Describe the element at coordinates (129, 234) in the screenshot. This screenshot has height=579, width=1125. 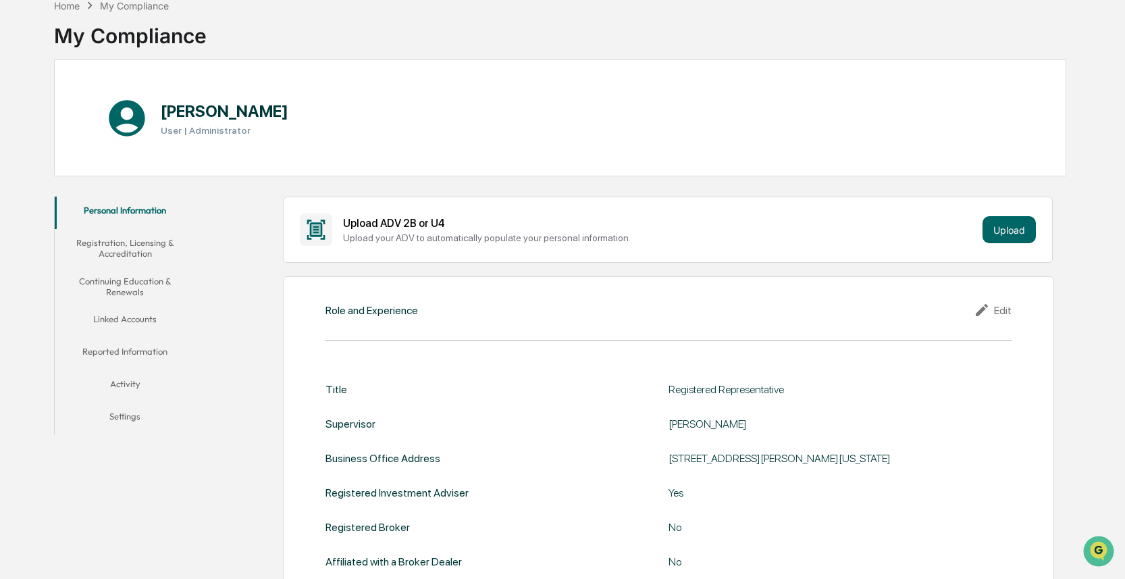
I see `a: Powered byPylon` at that location.